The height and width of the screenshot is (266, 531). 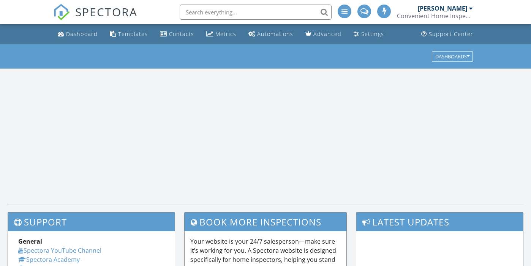 I want to click on a: Support Center, so click(x=447, y=34).